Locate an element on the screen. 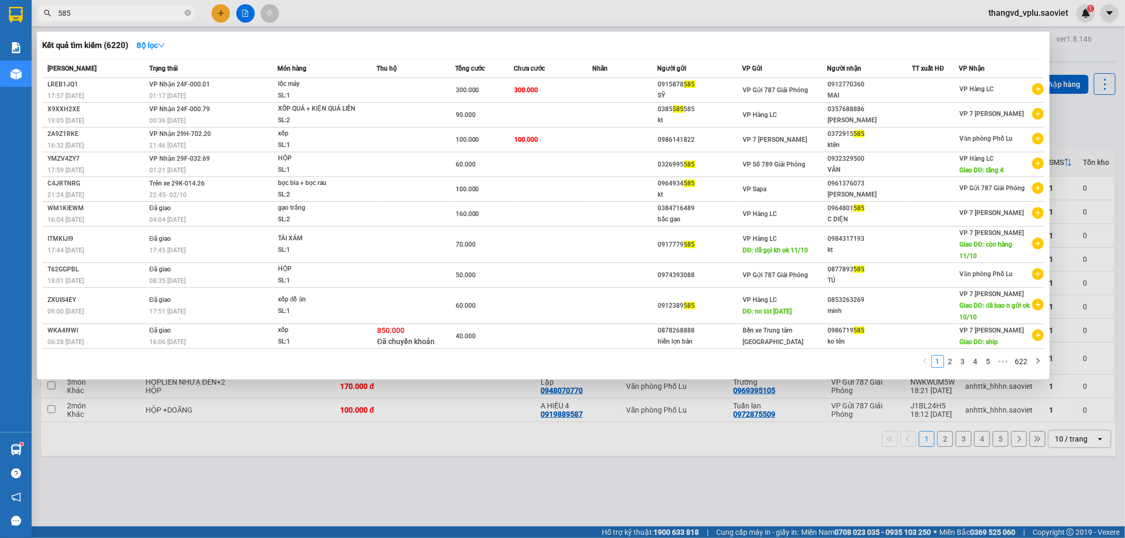 Image resolution: width=1125 pixels, height=538 pixels. a: 2 is located at coordinates (950, 362).